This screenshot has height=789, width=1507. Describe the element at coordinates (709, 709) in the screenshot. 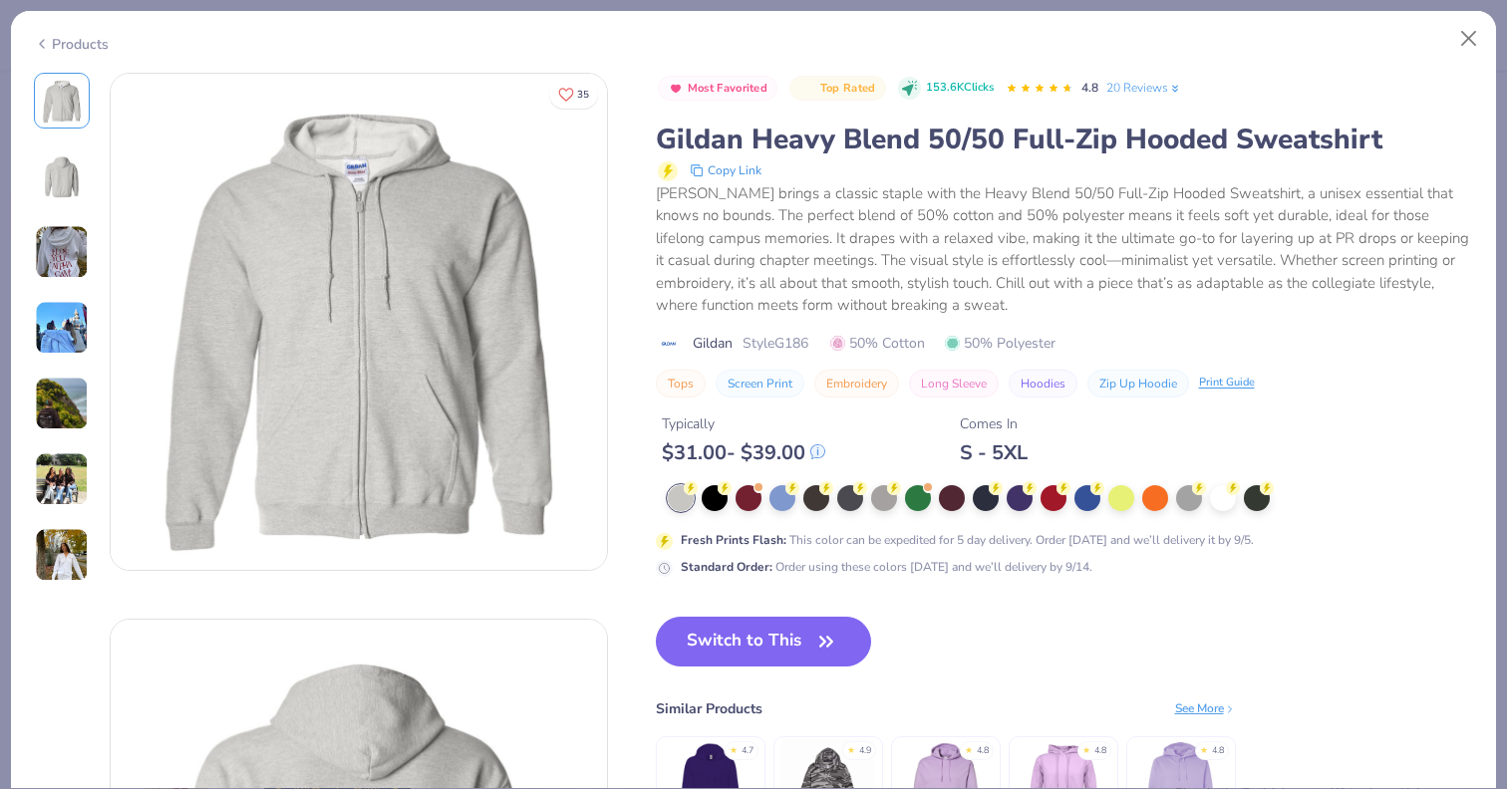

I see `div: Similar Products` at that location.